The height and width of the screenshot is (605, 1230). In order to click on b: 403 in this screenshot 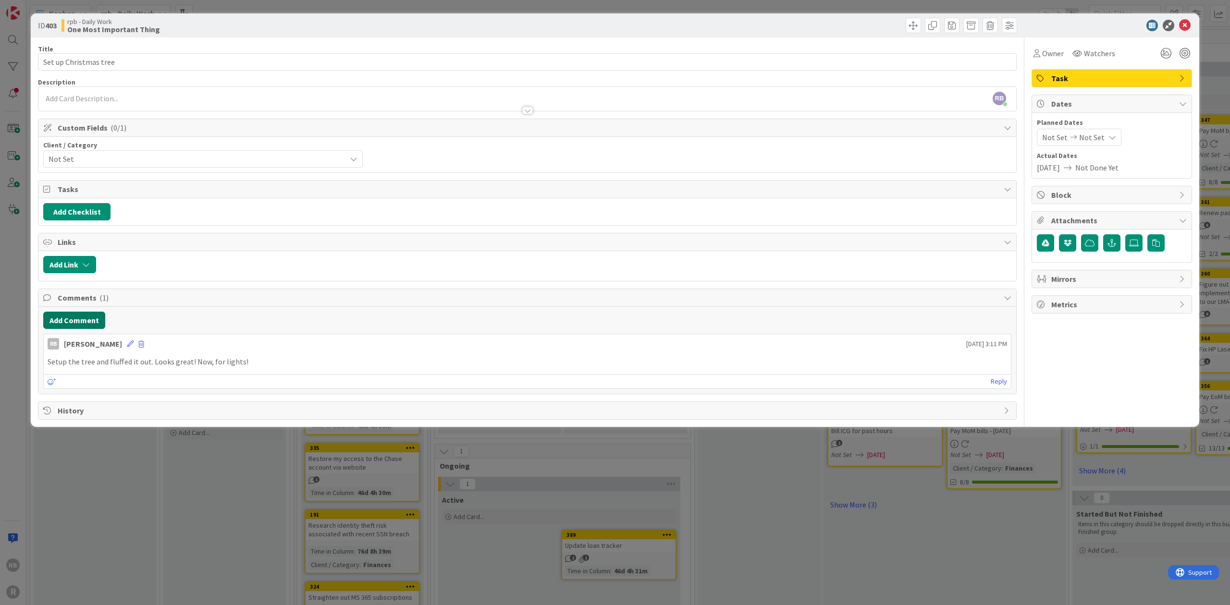, I will do `click(51, 25)`.